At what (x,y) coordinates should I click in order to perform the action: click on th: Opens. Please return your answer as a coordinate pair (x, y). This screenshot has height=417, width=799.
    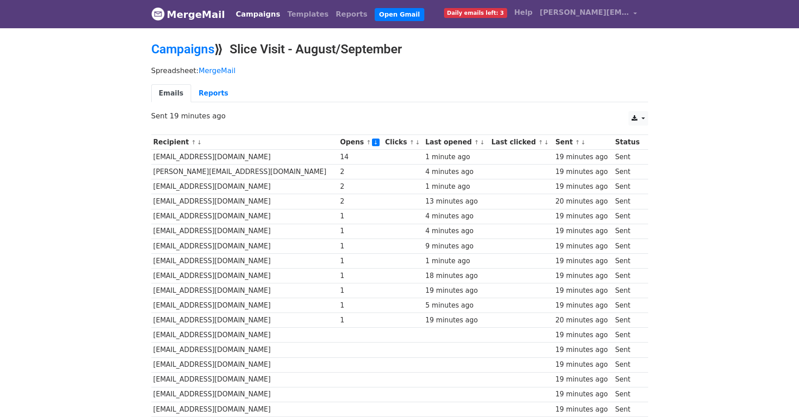
    Looking at the image, I should click on (361, 142).